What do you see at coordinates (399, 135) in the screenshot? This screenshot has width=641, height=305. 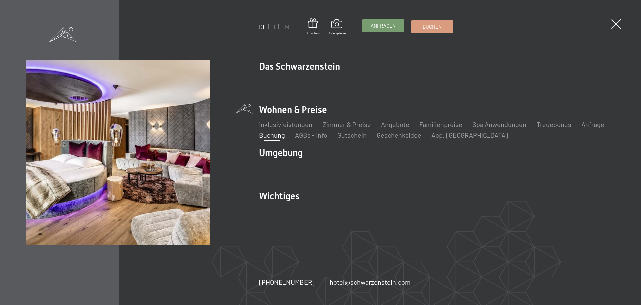 I see `a: Geschenksidee` at bounding box center [399, 135].